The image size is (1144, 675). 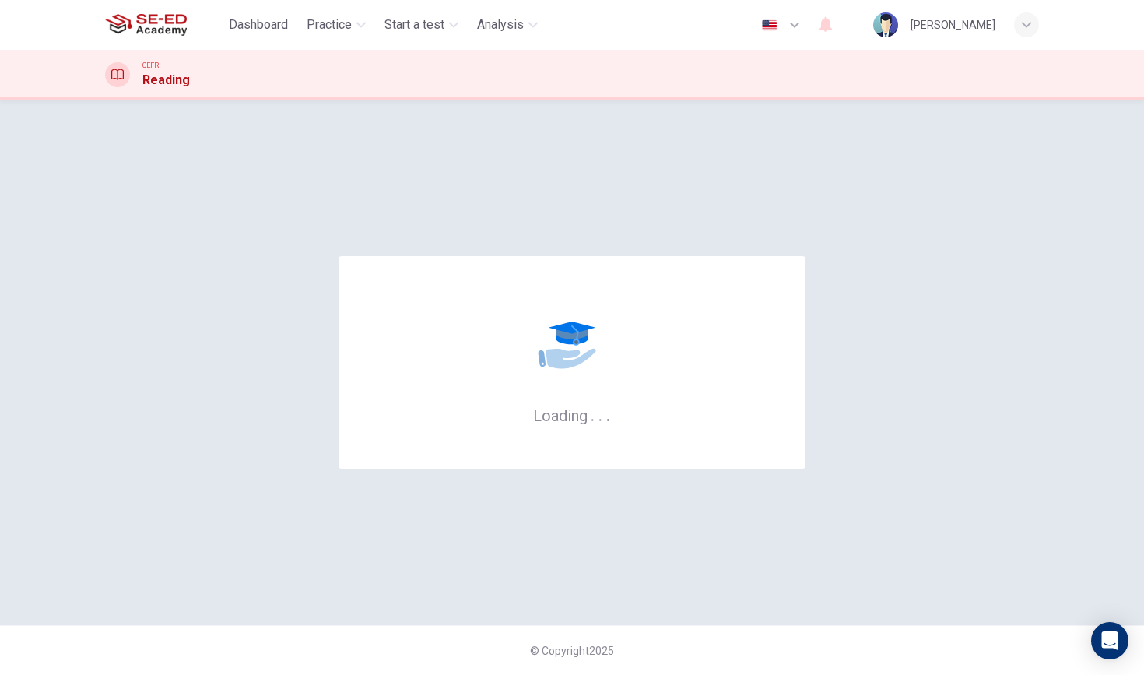 What do you see at coordinates (421, 25) in the screenshot?
I see `button: Start a test` at bounding box center [421, 25].